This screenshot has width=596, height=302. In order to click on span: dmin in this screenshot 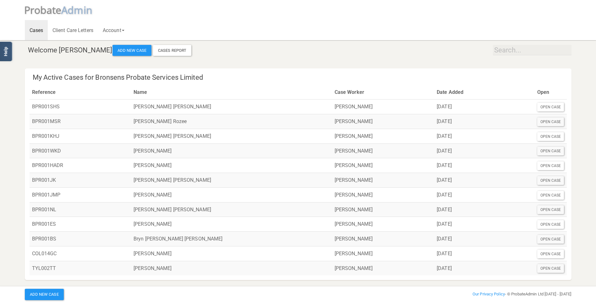, I will do `click(80, 10)`.